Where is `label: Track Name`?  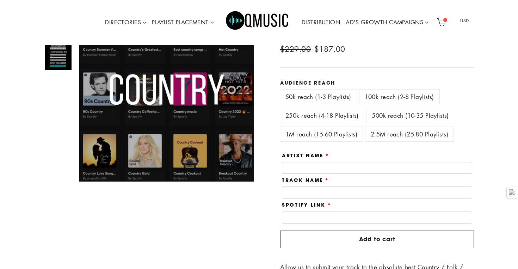
label: Track Name is located at coordinates (306, 180).